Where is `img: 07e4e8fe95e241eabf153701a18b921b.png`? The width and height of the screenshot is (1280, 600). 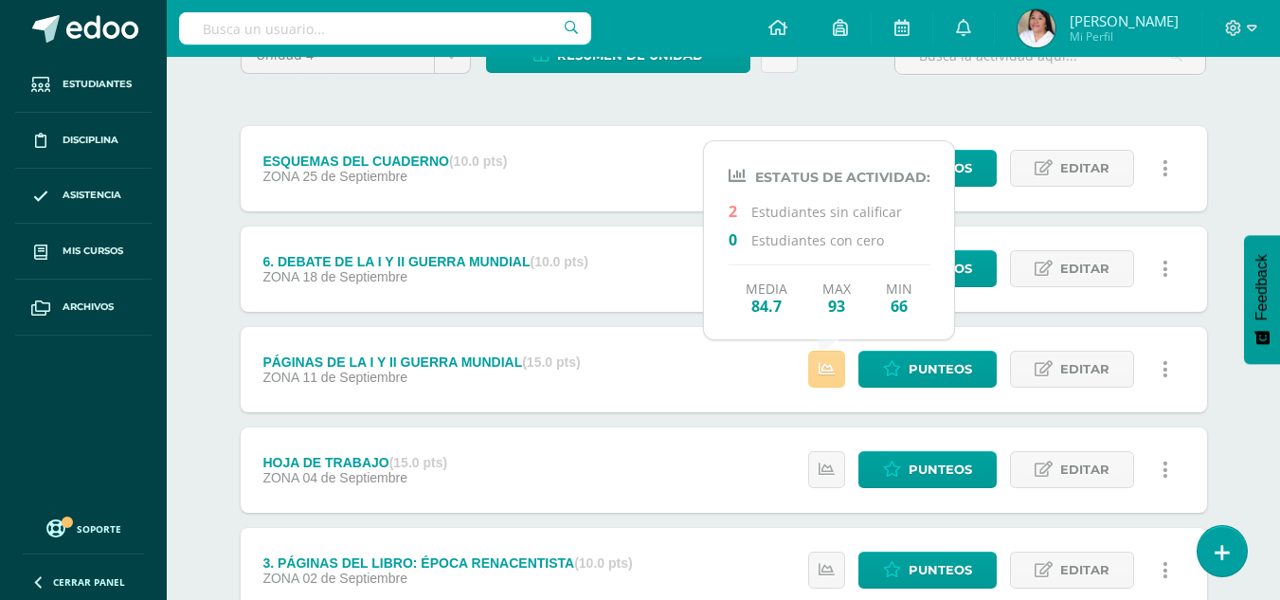 img: 07e4e8fe95e241eabf153701a18b921b.png is located at coordinates (1037, 28).